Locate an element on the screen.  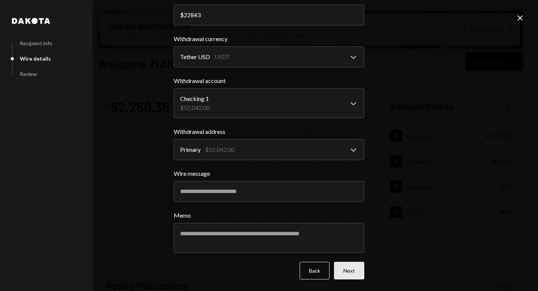
button: Back is located at coordinates (315, 270).